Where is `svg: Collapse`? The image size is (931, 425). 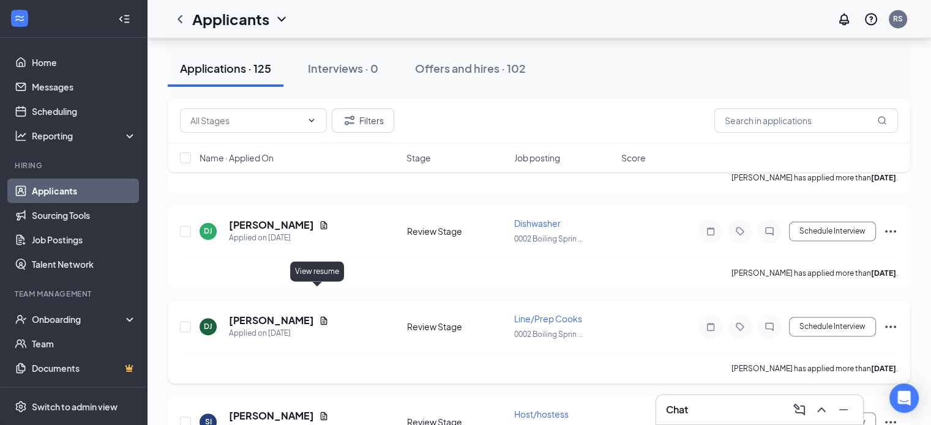
svg: Collapse is located at coordinates (124, 19).